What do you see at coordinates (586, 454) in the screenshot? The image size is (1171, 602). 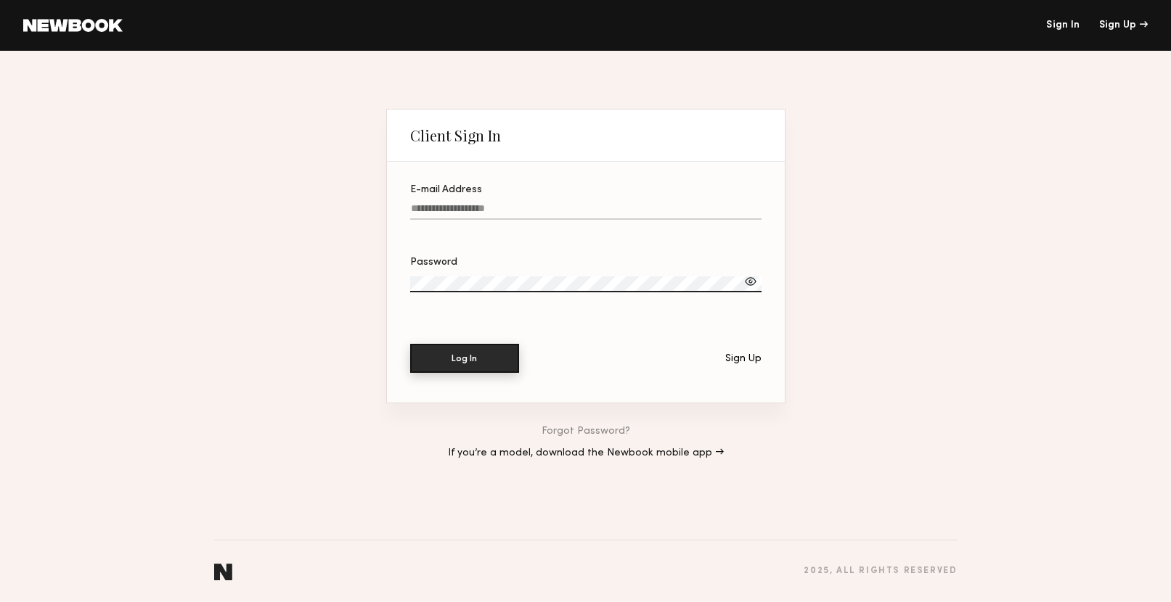 I see `a: If you’re a model, download the Newbook mobile app →` at bounding box center [586, 454].